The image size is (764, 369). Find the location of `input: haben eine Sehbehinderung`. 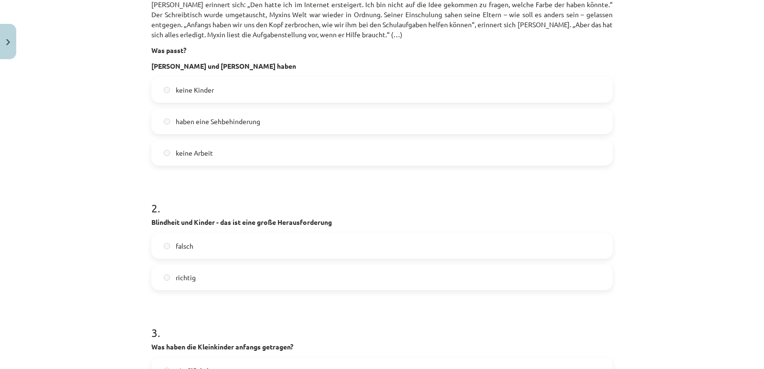

input: haben eine Sehbehinderung is located at coordinates (167, 121).